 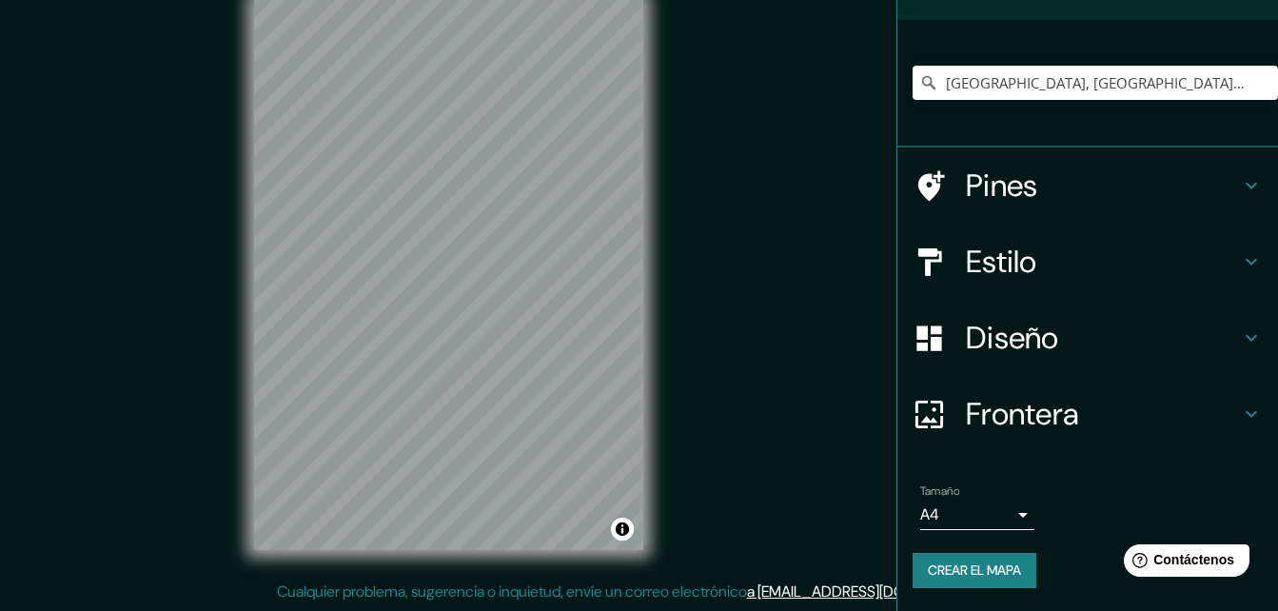 What do you see at coordinates (85, 23) in the screenshot?
I see `span: Contáctenos` at bounding box center [85, 23].